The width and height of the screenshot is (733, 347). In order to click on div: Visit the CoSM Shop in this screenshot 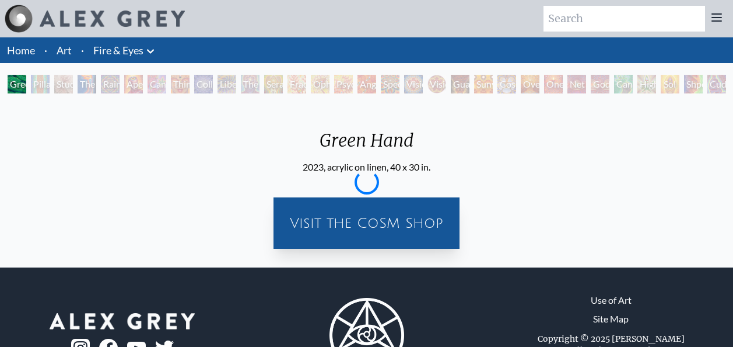, I will do `click(366, 223)`.